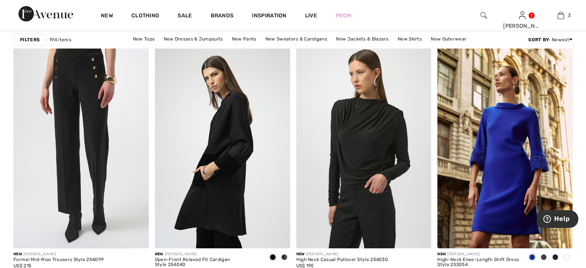 The height and width of the screenshot is (268, 586). I want to click on a: 1ère Avenue, so click(46, 14).